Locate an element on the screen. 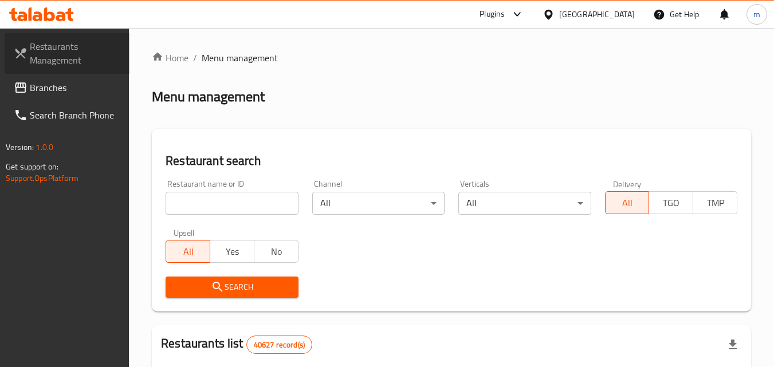 This screenshot has height=367, width=774. a: Home is located at coordinates (170, 58).